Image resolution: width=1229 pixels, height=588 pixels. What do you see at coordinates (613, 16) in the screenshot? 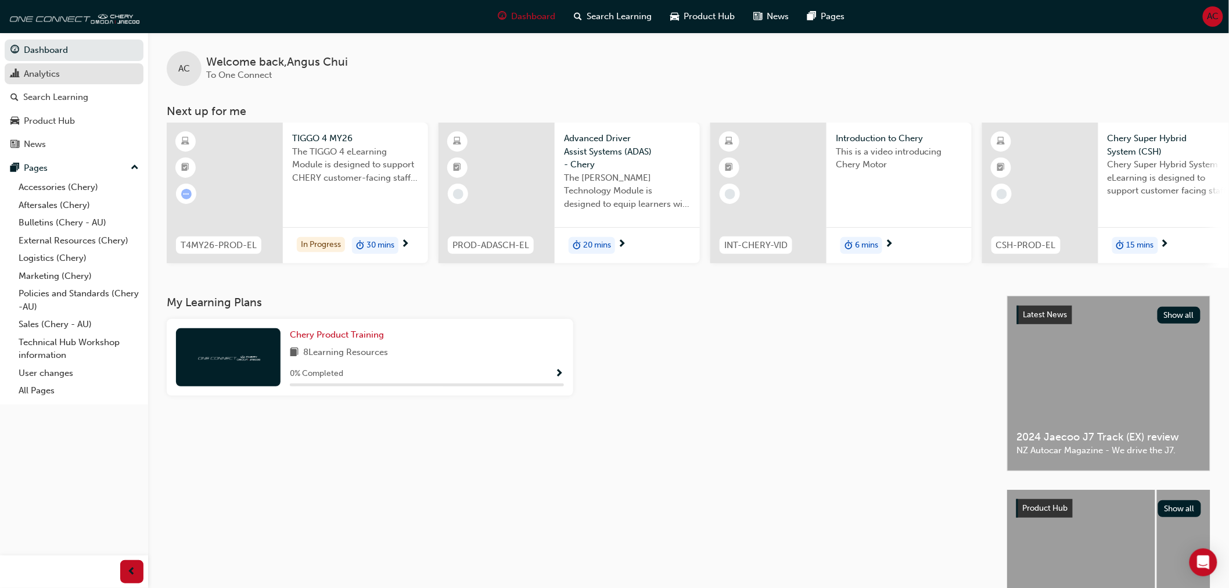
I see `a: search-iconSearch Learning` at bounding box center [613, 16].